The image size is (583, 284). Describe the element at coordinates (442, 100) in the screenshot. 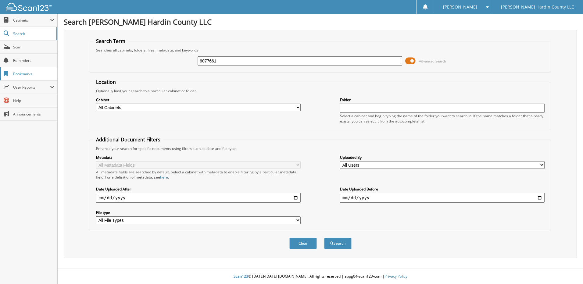

I see `label: Folder` at that location.